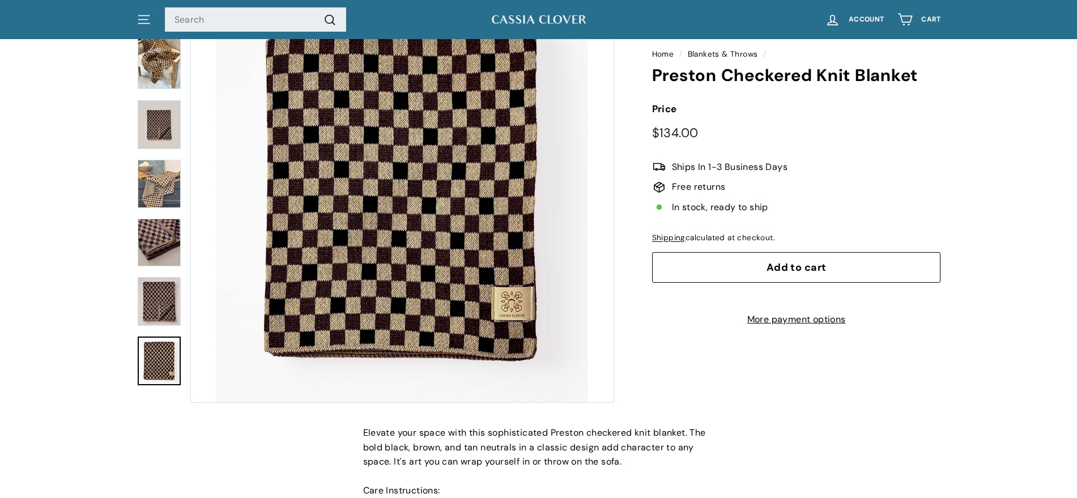  Describe the element at coordinates (663, 54) in the screenshot. I see `a: Home` at that location.